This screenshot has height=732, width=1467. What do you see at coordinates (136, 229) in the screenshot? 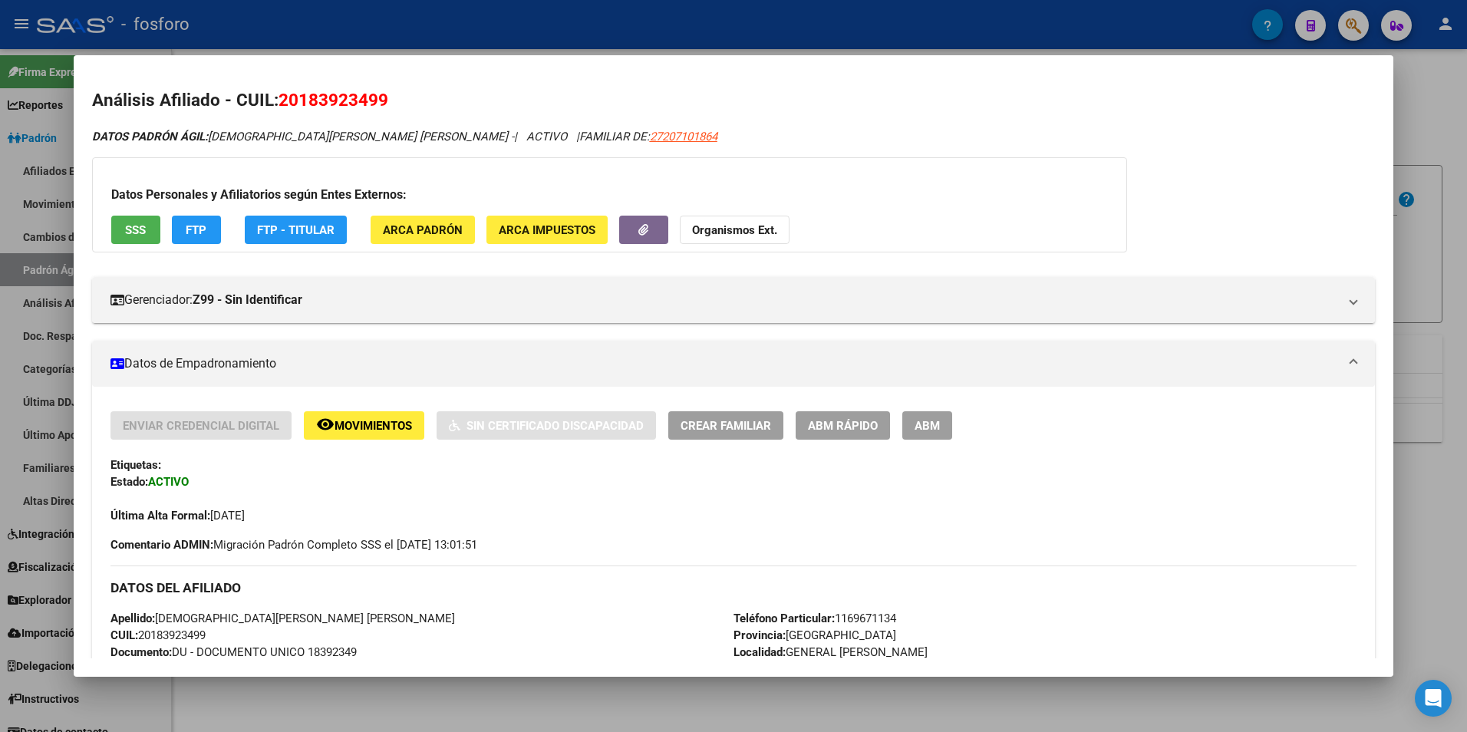
I see `button: SSS` at bounding box center [136, 229].